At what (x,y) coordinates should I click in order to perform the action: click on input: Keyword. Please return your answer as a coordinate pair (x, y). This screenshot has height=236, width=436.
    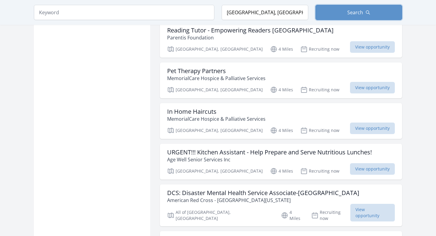
    Looking at the image, I should click on (124, 12).